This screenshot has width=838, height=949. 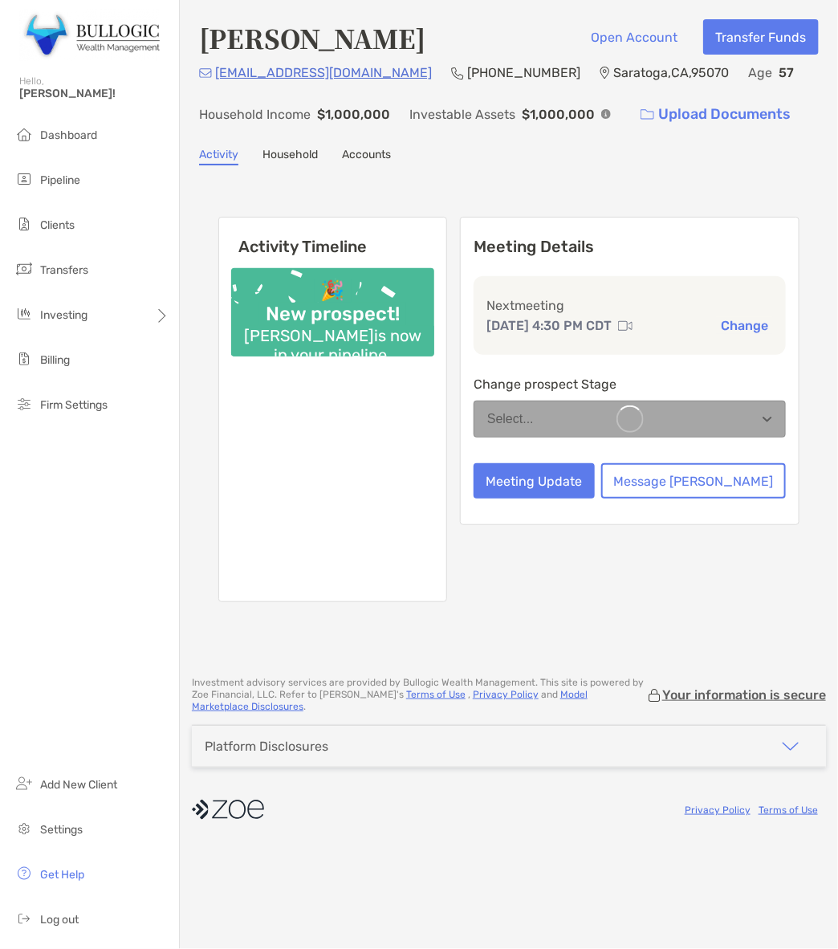 What do you see at coordinates (68, 135) in the screenshot?
I see `span: Dashboard` at bounding box center [68, 135].